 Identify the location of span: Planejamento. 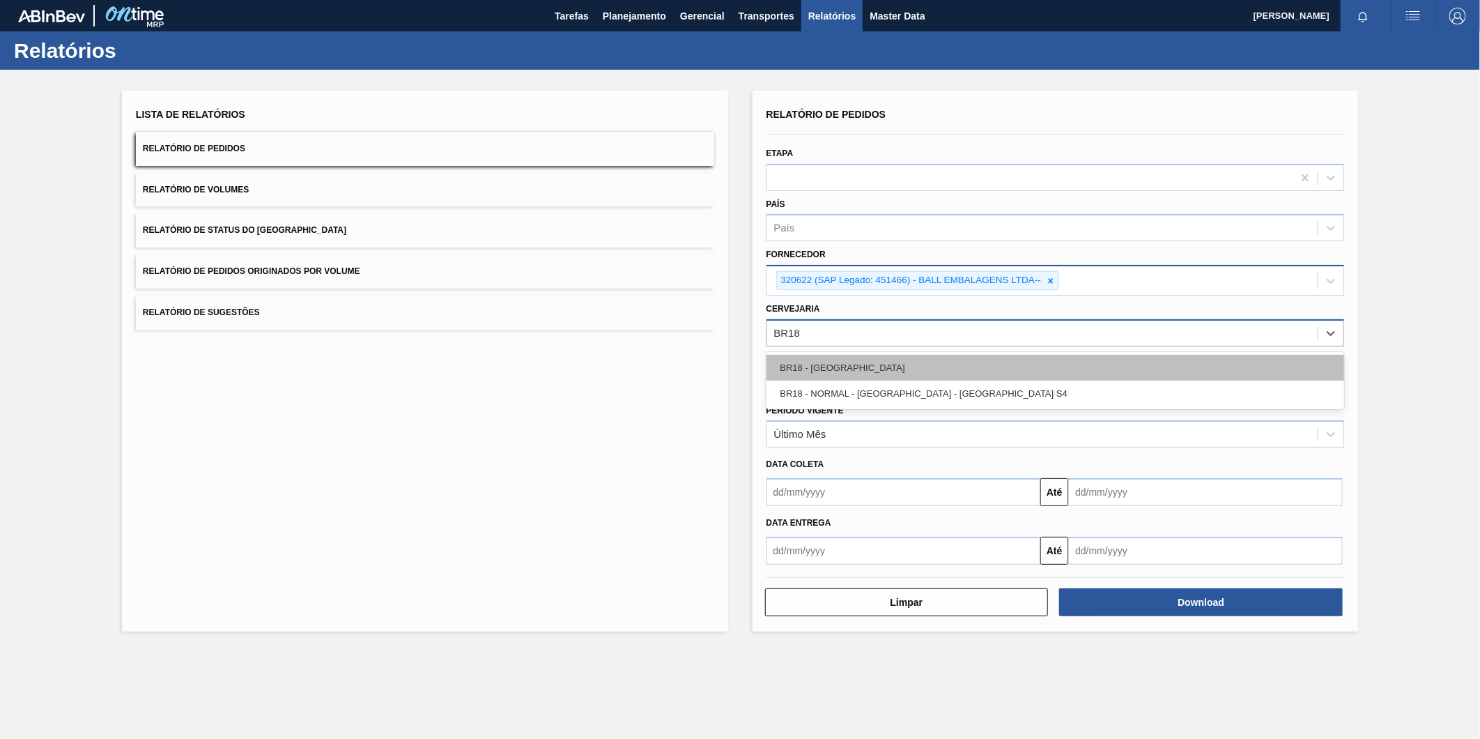
(634, 16).